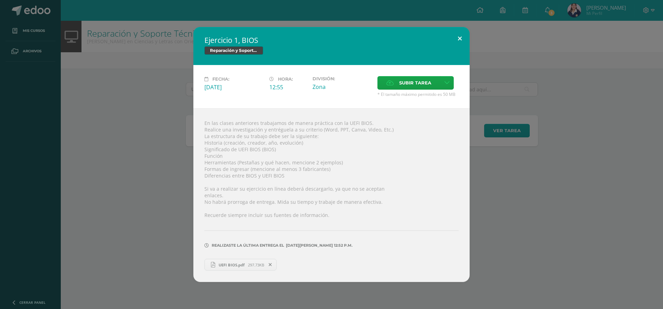 This screenshot has height=309, width=663. I want to click on span: * El tamaño máximo permitido es 50 MB, so click(418, 94).